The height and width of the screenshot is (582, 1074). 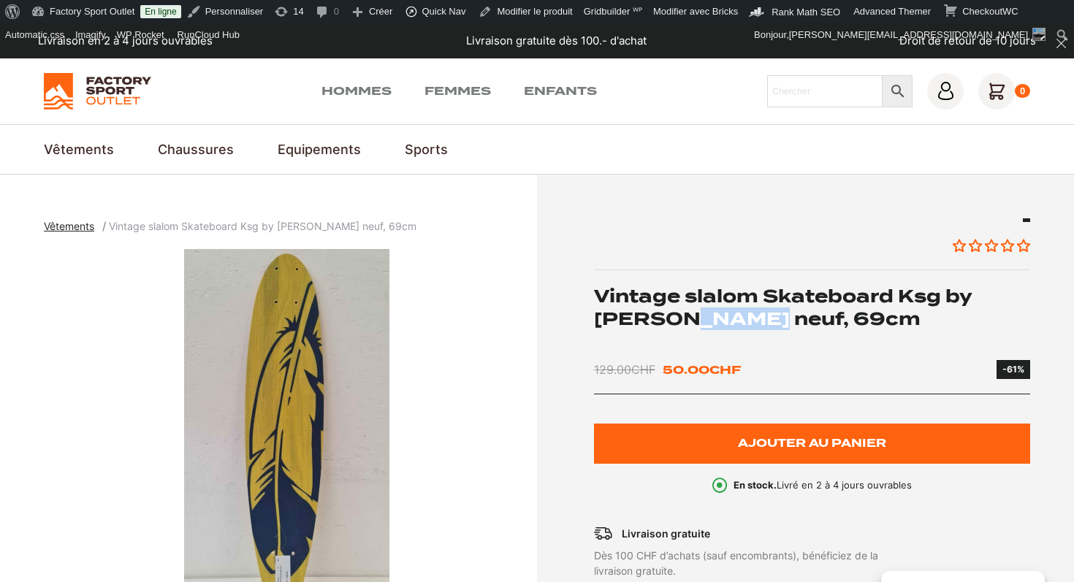 I want to click on a: En ligne, so click(x=160, y=12).